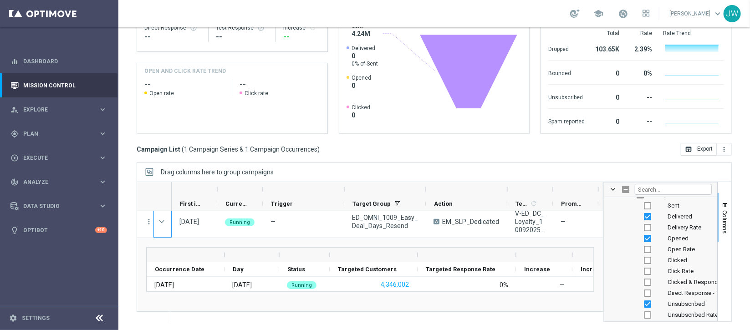 Image resolution: width=750 pixels, height=330 pixels. What do you see at coordinates (607, 48) in the screenshot?
I see `div: 103.65K` at bounding box center [607, 48].